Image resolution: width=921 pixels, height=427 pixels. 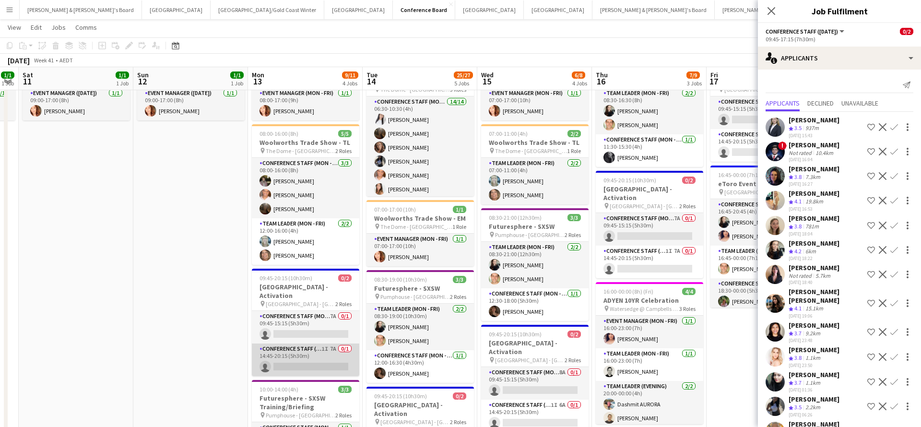 What do you see at coordinates (798, 201) in the screenshot?
I see `span: 4.1` at bounding box center [798, 201].